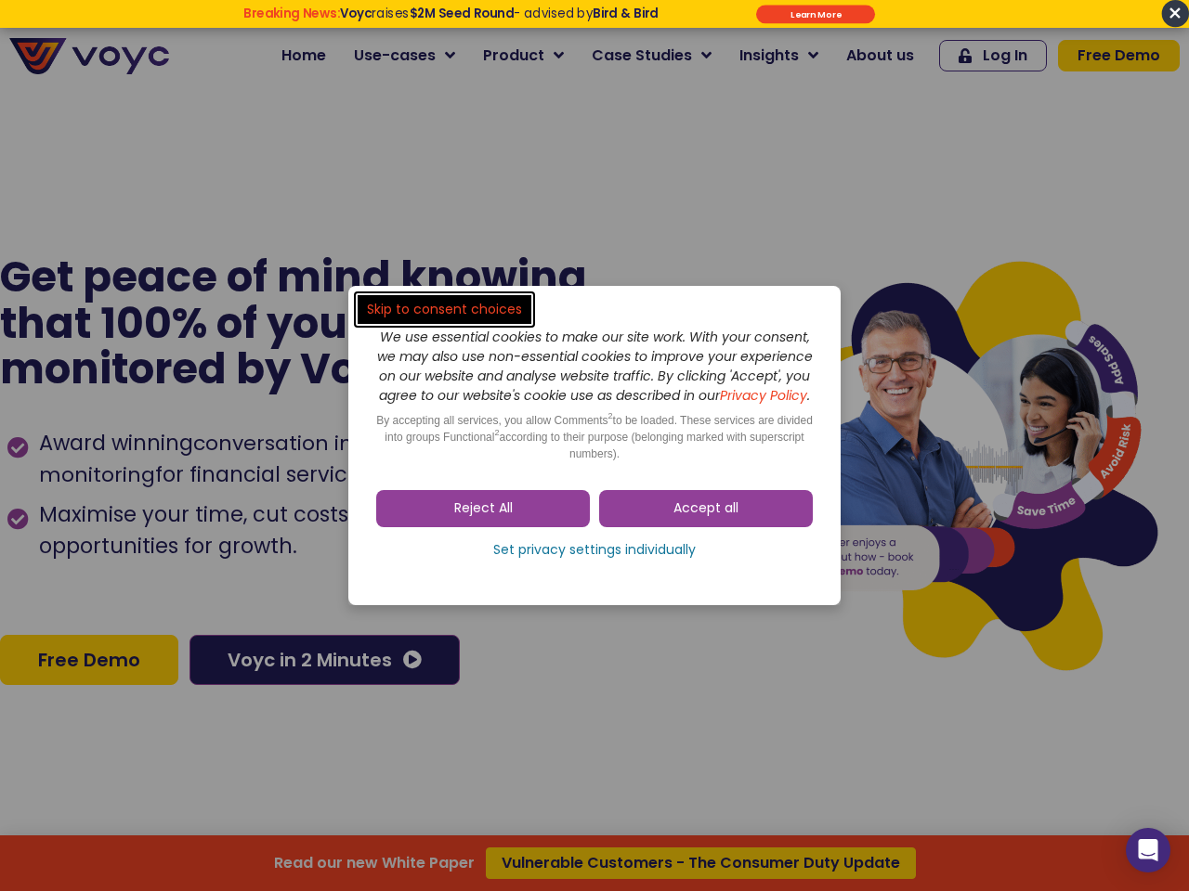  Describe the element at coordinates (594, 551) in the screenshot. I see `a: Set privacy settings individually` at that location.